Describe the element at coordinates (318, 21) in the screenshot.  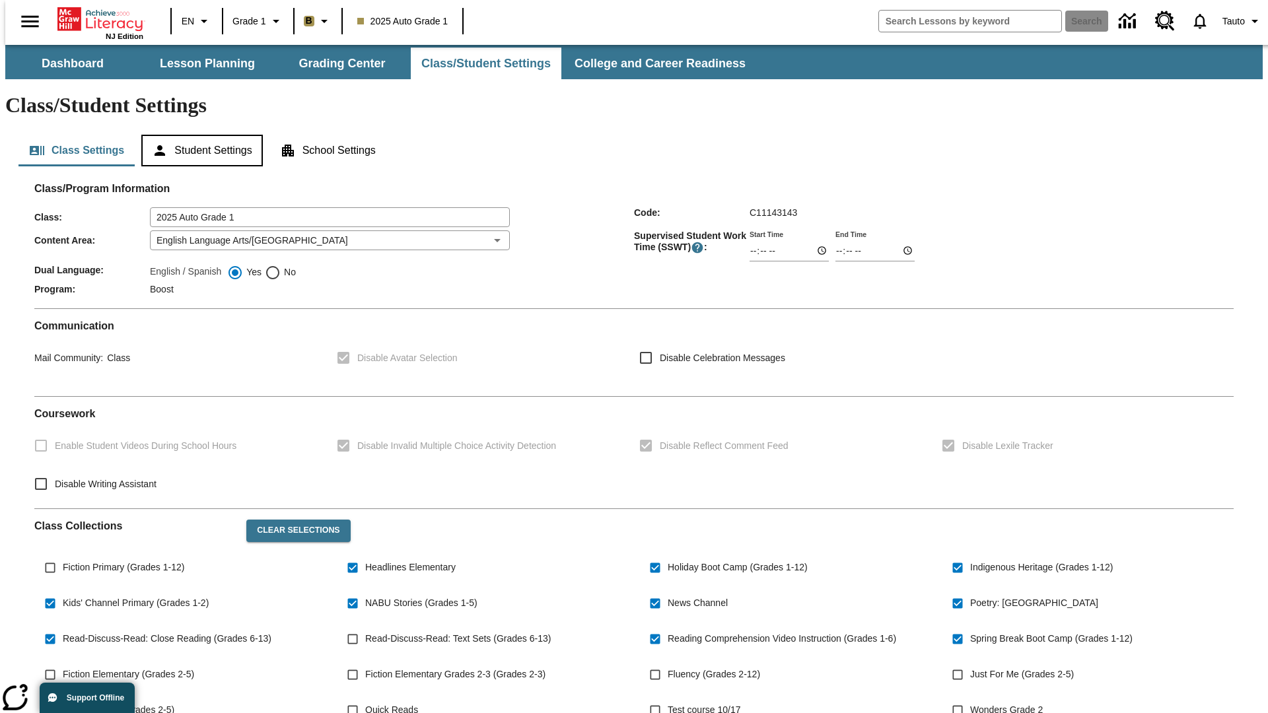
I see `button: Boost Class color is light brown. Change class color` at that location.